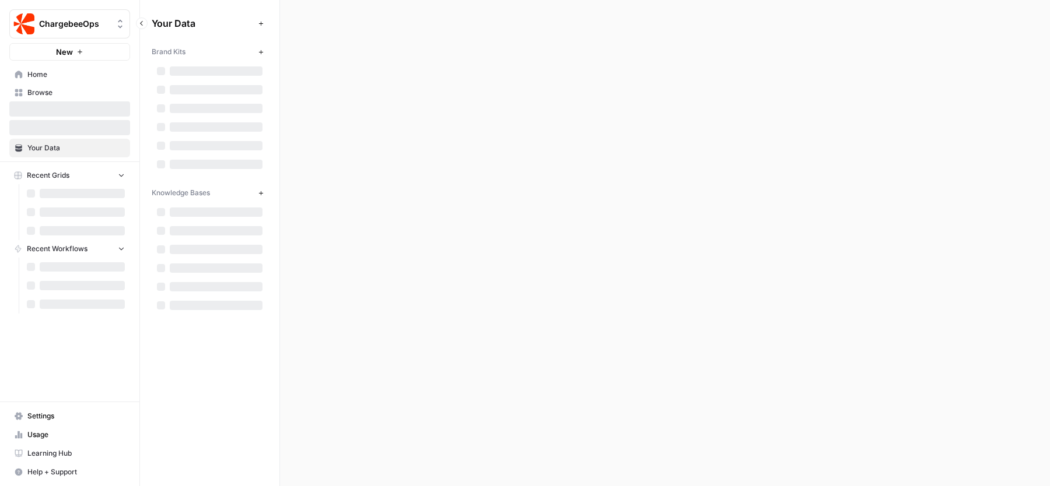  Describe the element at coordinates (76, 435) in the screenshot. I see `span: Usage` at that location.